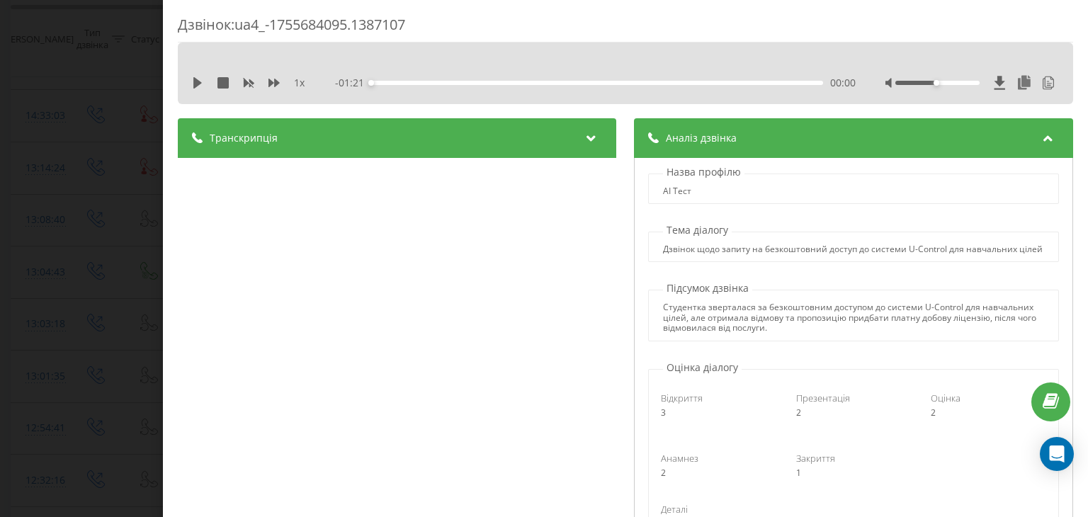 The width and height of the screenshot is (1088, 517). I want to click on div: Дзвінок щодо запиту на безкоштовний доступ до системи U-Control для навчальних цілей, so click(853, 249).